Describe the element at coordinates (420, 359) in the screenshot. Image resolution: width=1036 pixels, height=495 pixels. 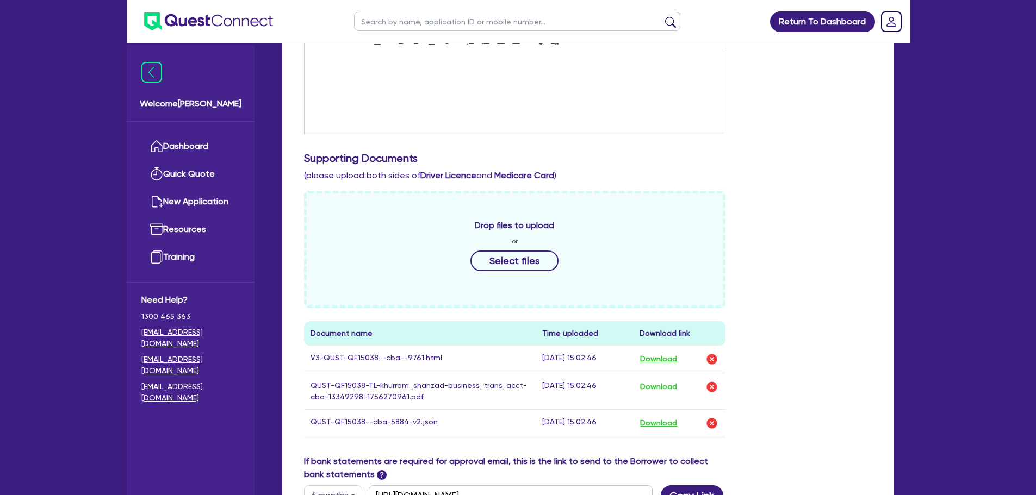
I see `td: V3-QUST-QF15038--cba--9761.html` at that location.